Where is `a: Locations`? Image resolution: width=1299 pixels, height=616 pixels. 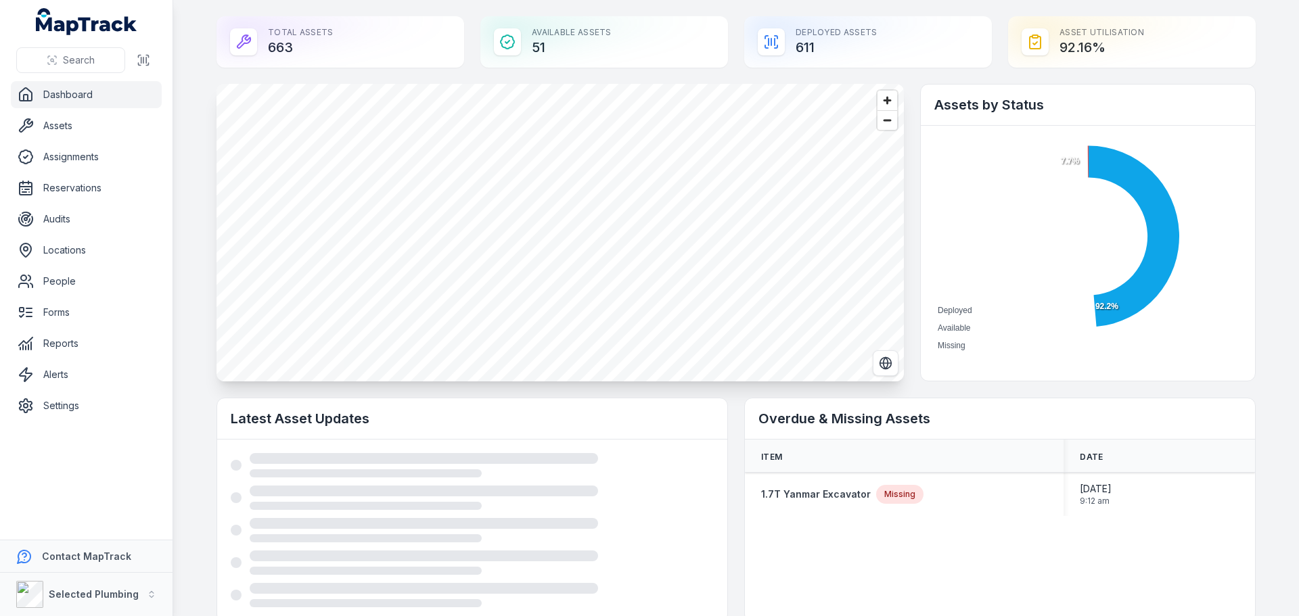 a: Locations is located at coordinates (86, 250).